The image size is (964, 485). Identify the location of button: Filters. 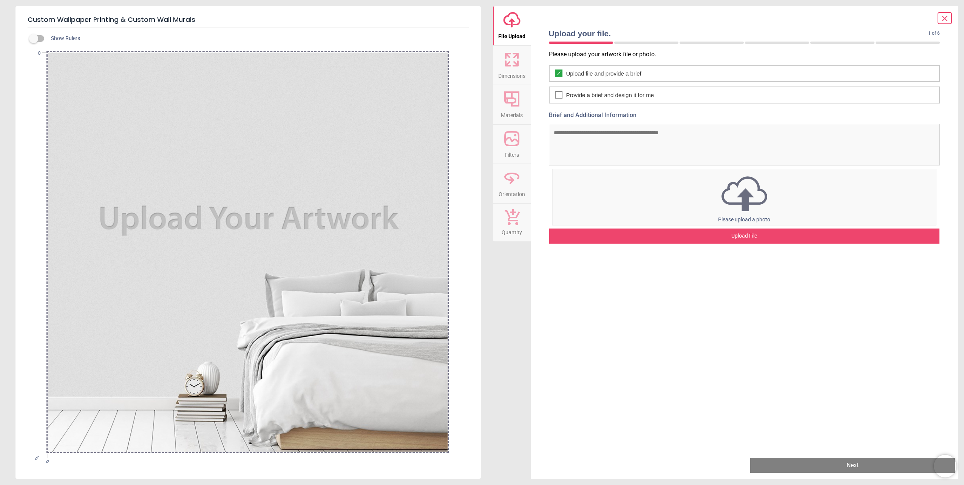
(512, 144).